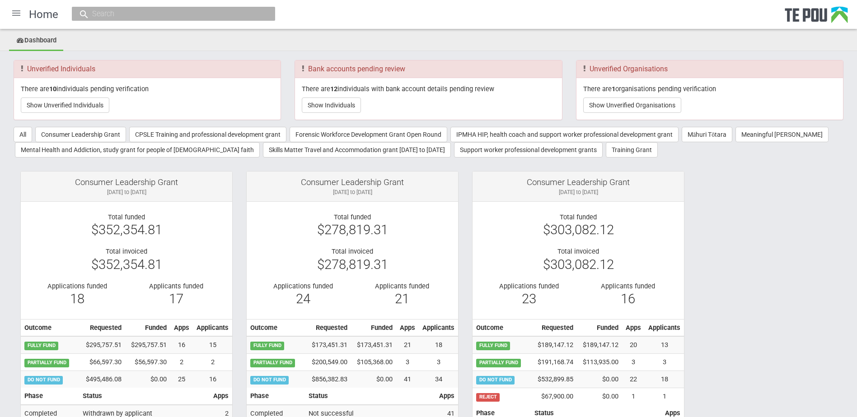 The image size is (857, 417). What do you see at coordinates (707, 135) in the screenshot?
I see `button: Māhuri Tōtara` at bounding box center [707, 135].